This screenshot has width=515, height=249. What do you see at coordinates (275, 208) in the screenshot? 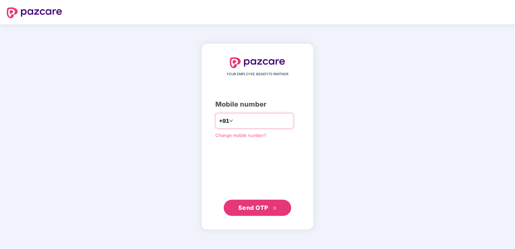
I see `span: double-right` at bounding box center [275, 208].